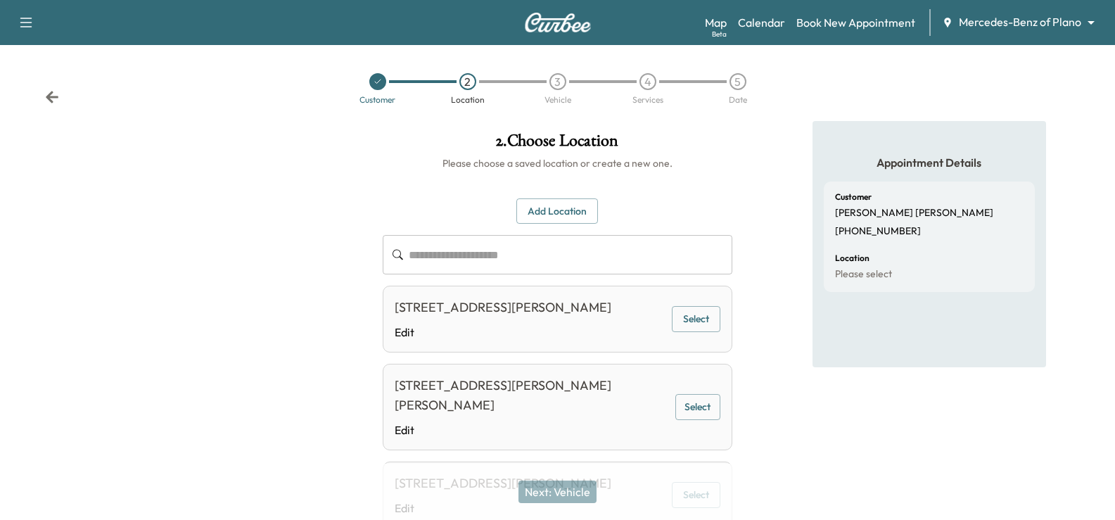  Describe the element at coordinates (855, 23) in the screenshot. I see `a: Book New Appointment` at that location.